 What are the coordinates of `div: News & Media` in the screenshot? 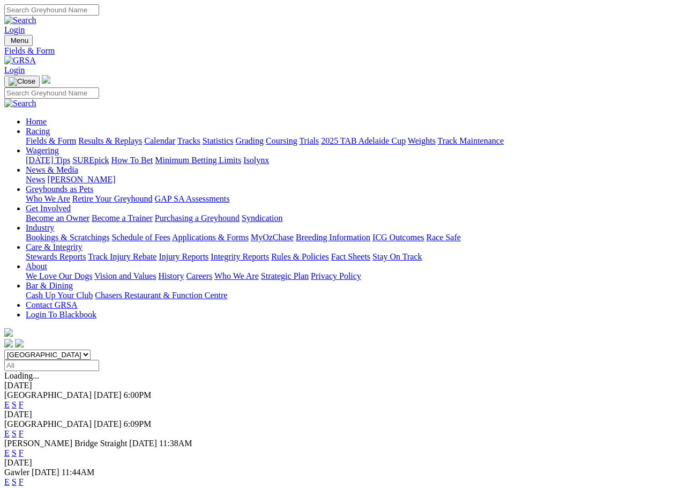 It's located at (351, 180).